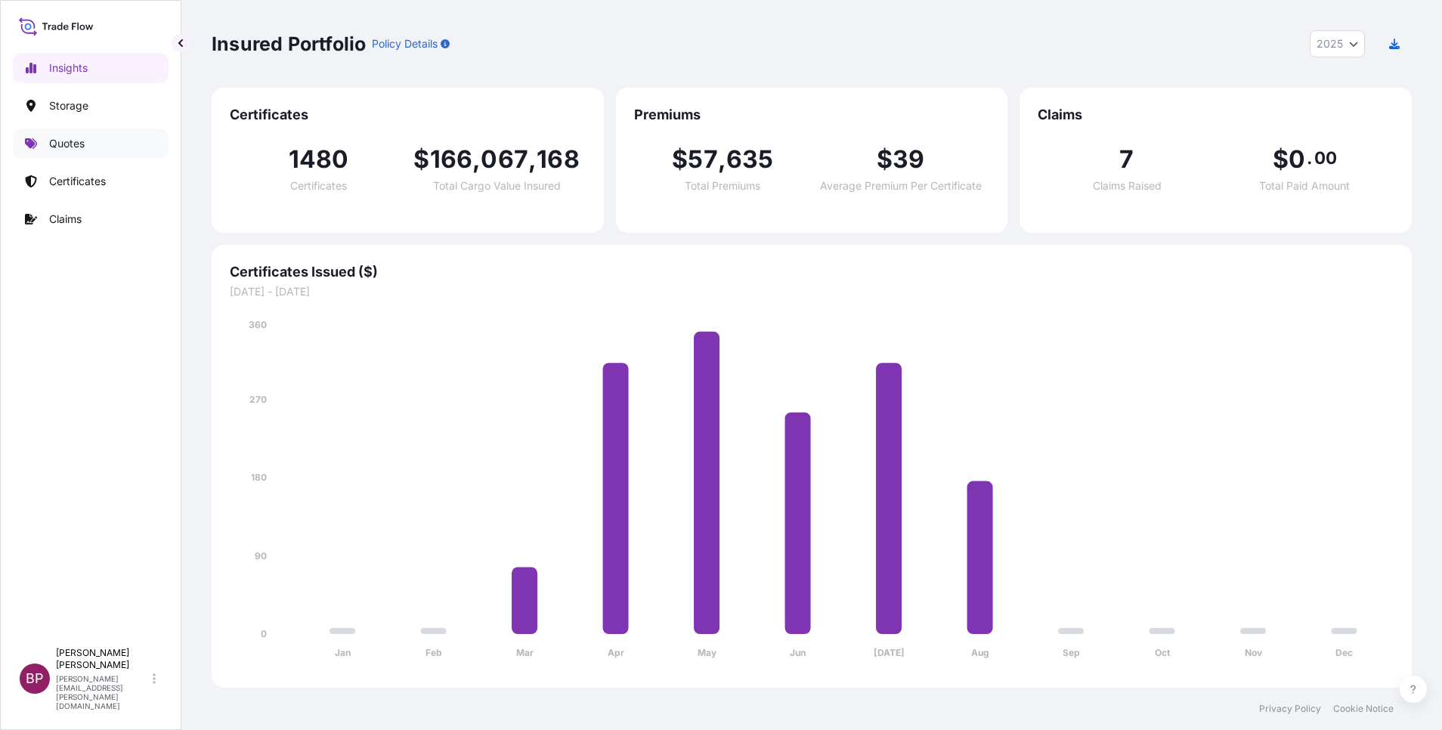 The width and height of the screenshot is (1442, 730). What do you see at coordinates (812, 115) in the screenshot?
I see `span: Premiums` at bounding box center [812, 115].